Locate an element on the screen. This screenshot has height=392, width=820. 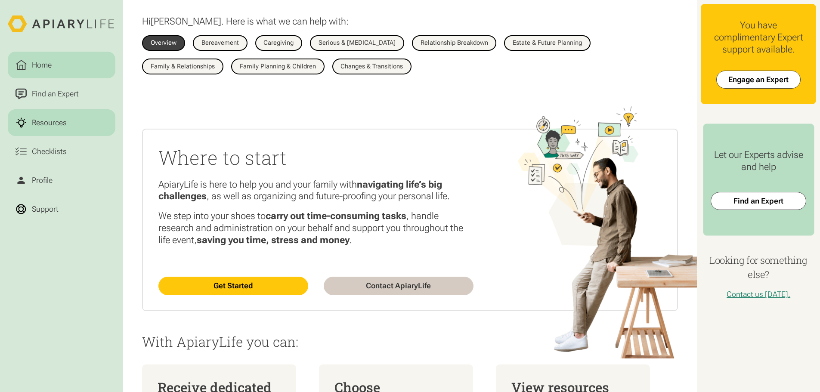
div: Relationship Breakdown is located at coordinates (454, 43).